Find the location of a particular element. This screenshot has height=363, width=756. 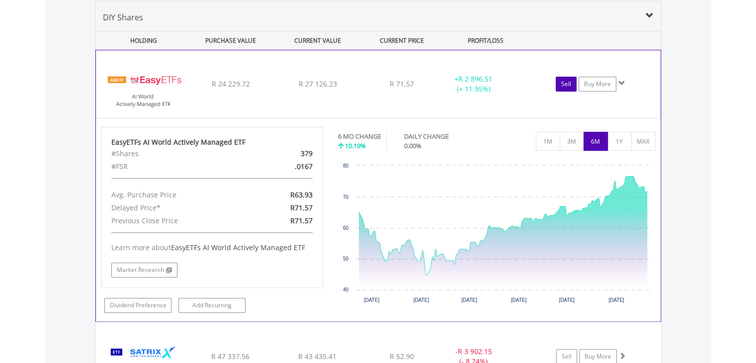

a: Add Recurring is located at coordinates (212, 305).